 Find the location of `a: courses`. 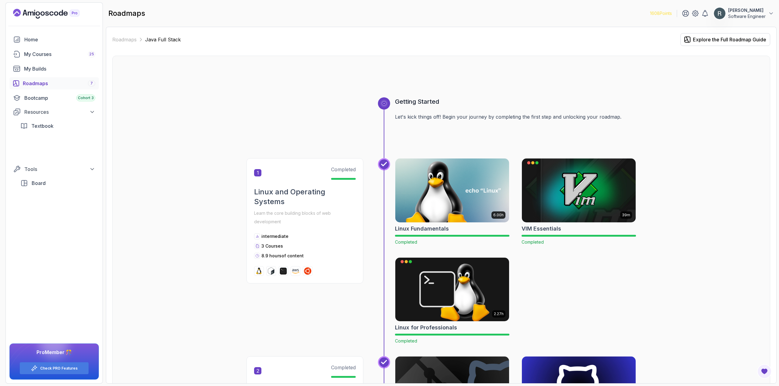

a: courses is located at coordinates (54, 54).